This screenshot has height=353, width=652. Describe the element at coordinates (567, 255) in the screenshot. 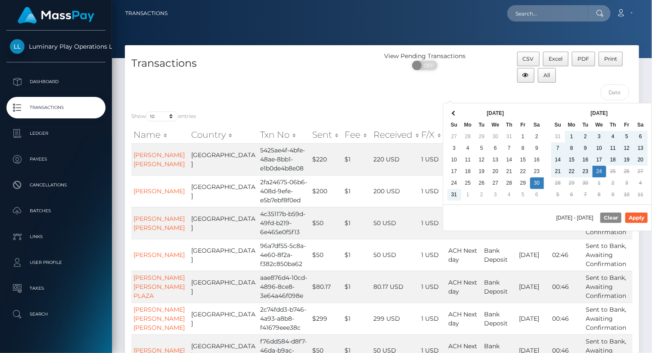

I see `td: 02:46` at that location.